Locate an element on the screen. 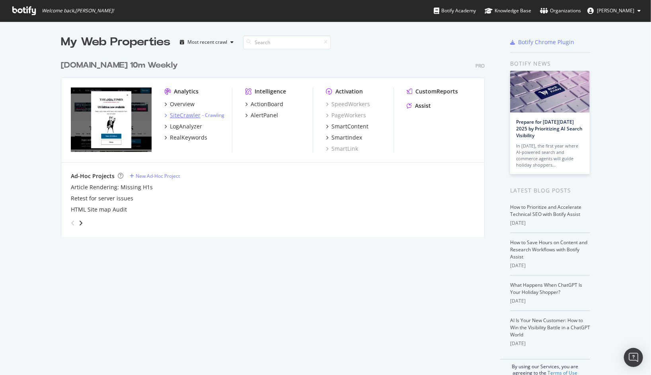  a: SpeedWorkers is located at coordinates (348, 104).